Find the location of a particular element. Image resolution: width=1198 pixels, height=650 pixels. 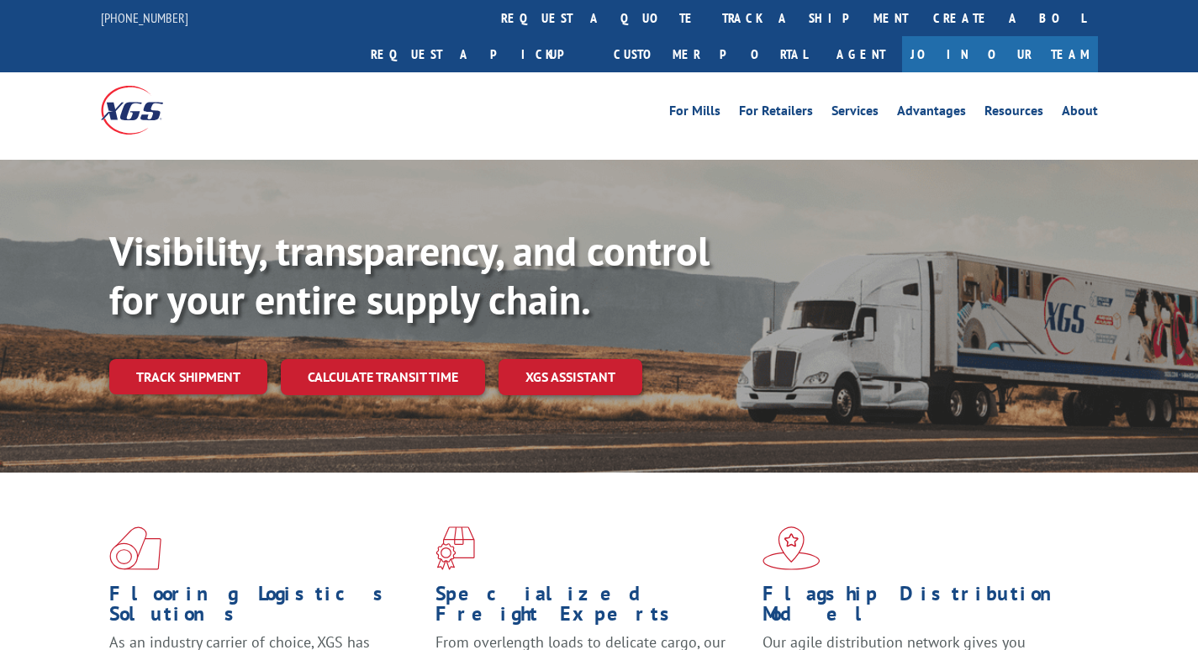

a: Resources is located at coordinates (1014, 113).